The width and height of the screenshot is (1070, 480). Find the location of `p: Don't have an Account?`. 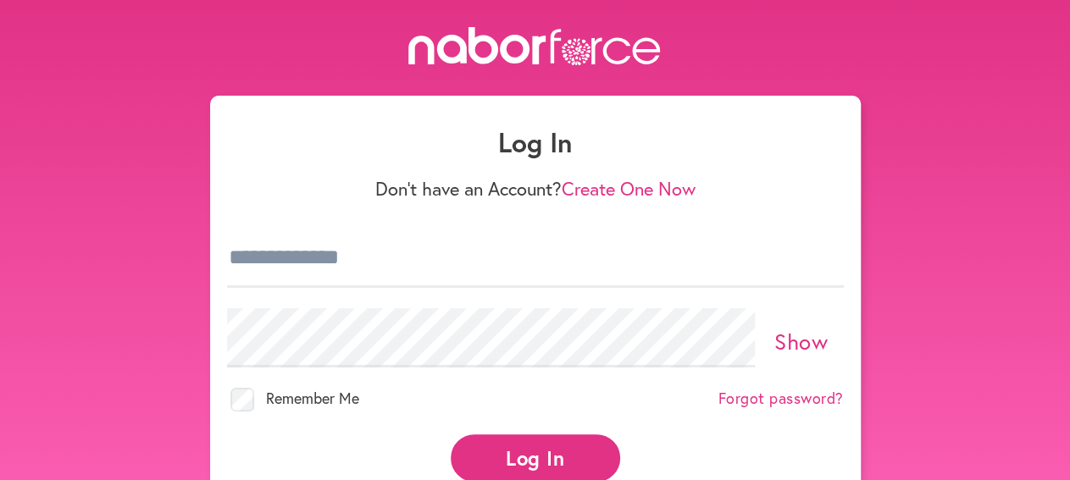

p: Don't have an Account? is located at coordinates (535, 189).